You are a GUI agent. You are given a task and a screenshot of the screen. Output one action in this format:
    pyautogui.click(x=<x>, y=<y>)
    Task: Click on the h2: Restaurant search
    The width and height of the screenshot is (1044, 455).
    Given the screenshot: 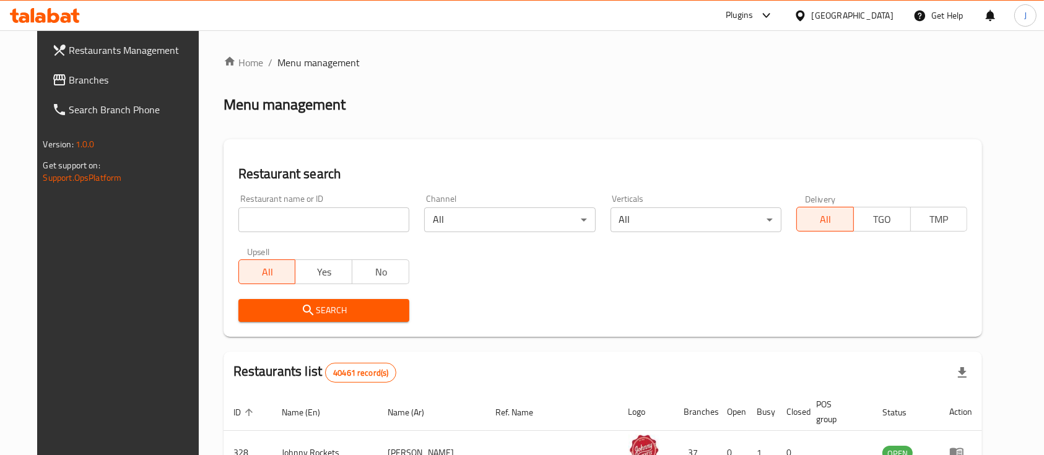 What is the action you would take?
    pyautogui.click(x=603, y=174)
    